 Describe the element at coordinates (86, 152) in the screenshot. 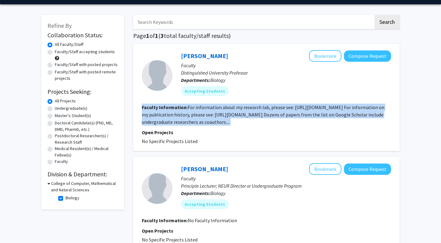

I see `label: Medical Resident(s) / Medical Fellow(s)` at that location.